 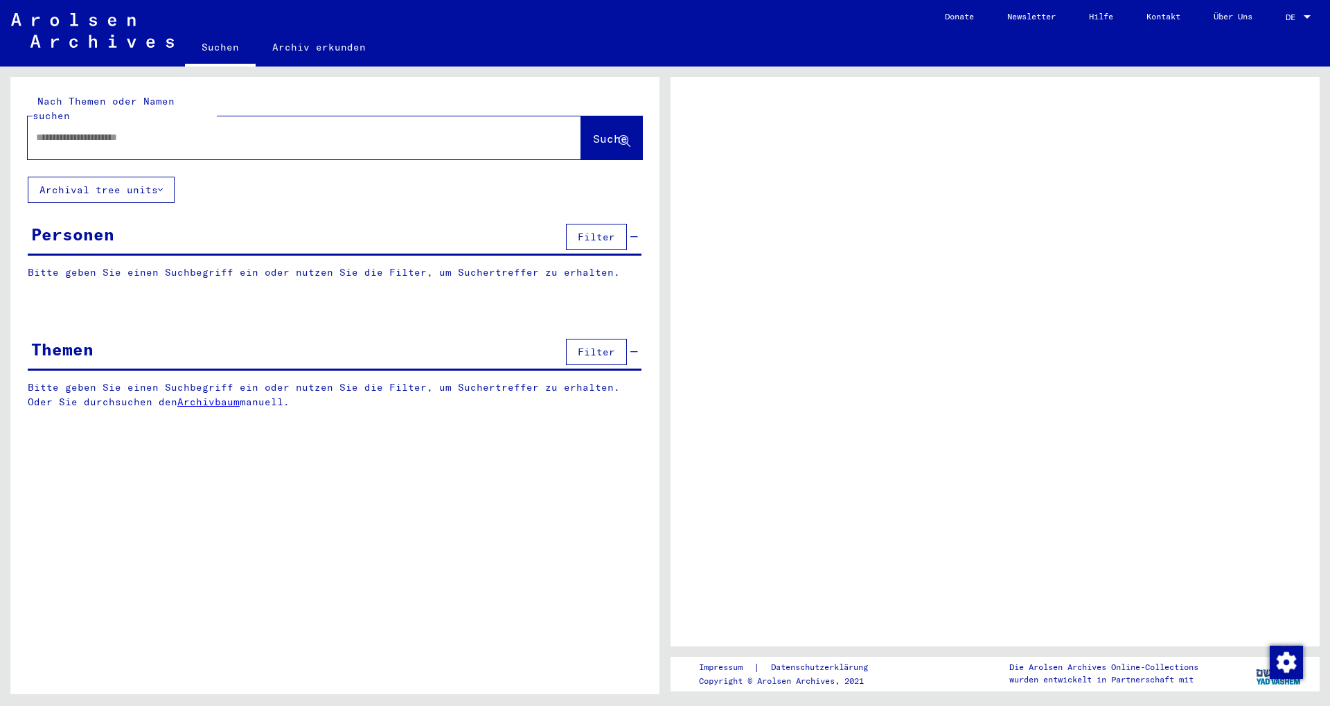 What do you see at coordinates (726, 667) in the screenshot?
I see `a: Impressum` at bounding box center [726, 667].